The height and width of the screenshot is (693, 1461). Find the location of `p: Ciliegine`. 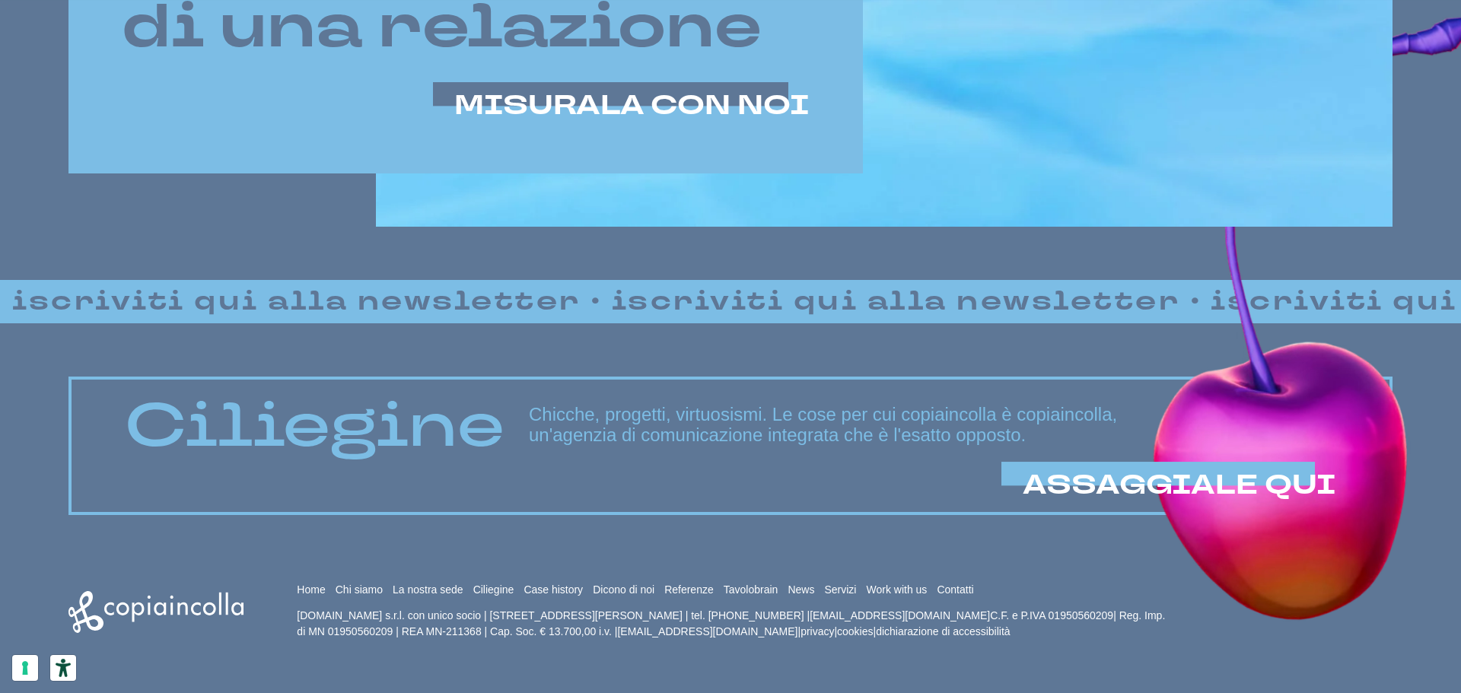

p: Ciliegine is located at coordinates (314, 425).